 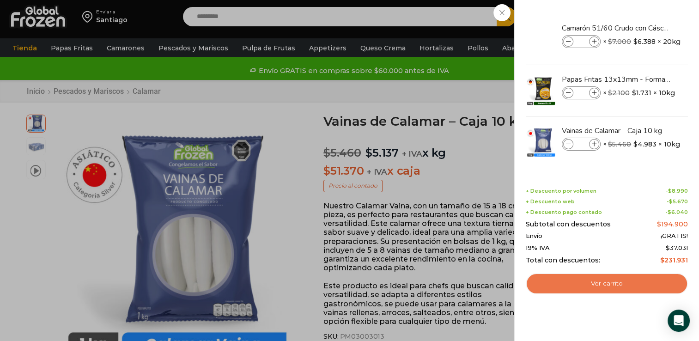 I want to click on span: + Descuento por volumen, so click(x=561, y=191).